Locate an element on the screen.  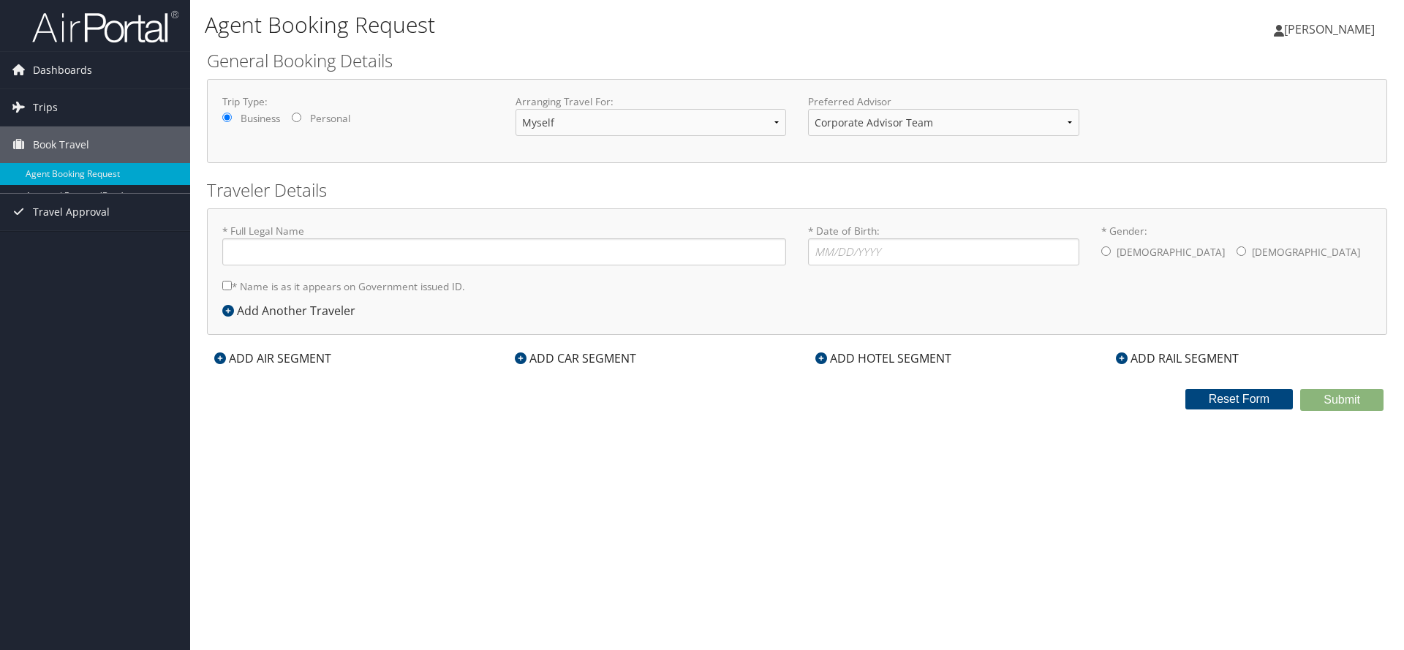
input: * Name is as it appears on Government issued ID. is located at coordinates (227, 285).